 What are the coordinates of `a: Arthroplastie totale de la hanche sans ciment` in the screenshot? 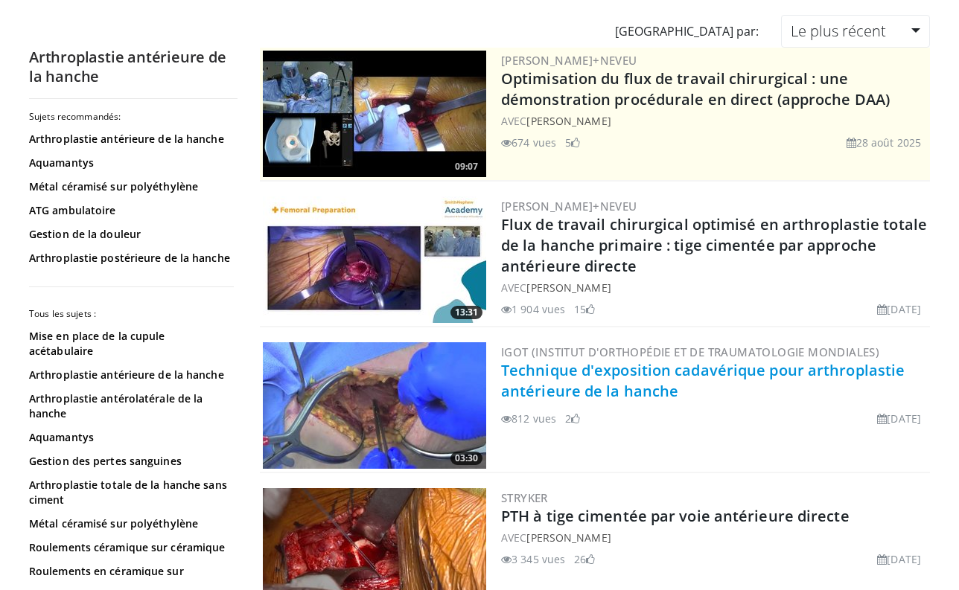 It's located at (129, 493).